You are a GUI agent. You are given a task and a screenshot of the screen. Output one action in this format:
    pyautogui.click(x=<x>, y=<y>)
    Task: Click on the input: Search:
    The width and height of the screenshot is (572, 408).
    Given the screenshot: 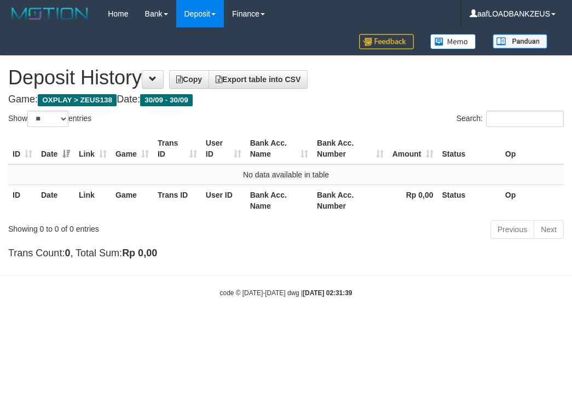 What is the action you would take?
    pyautogui.click(x=525, y=119)
    